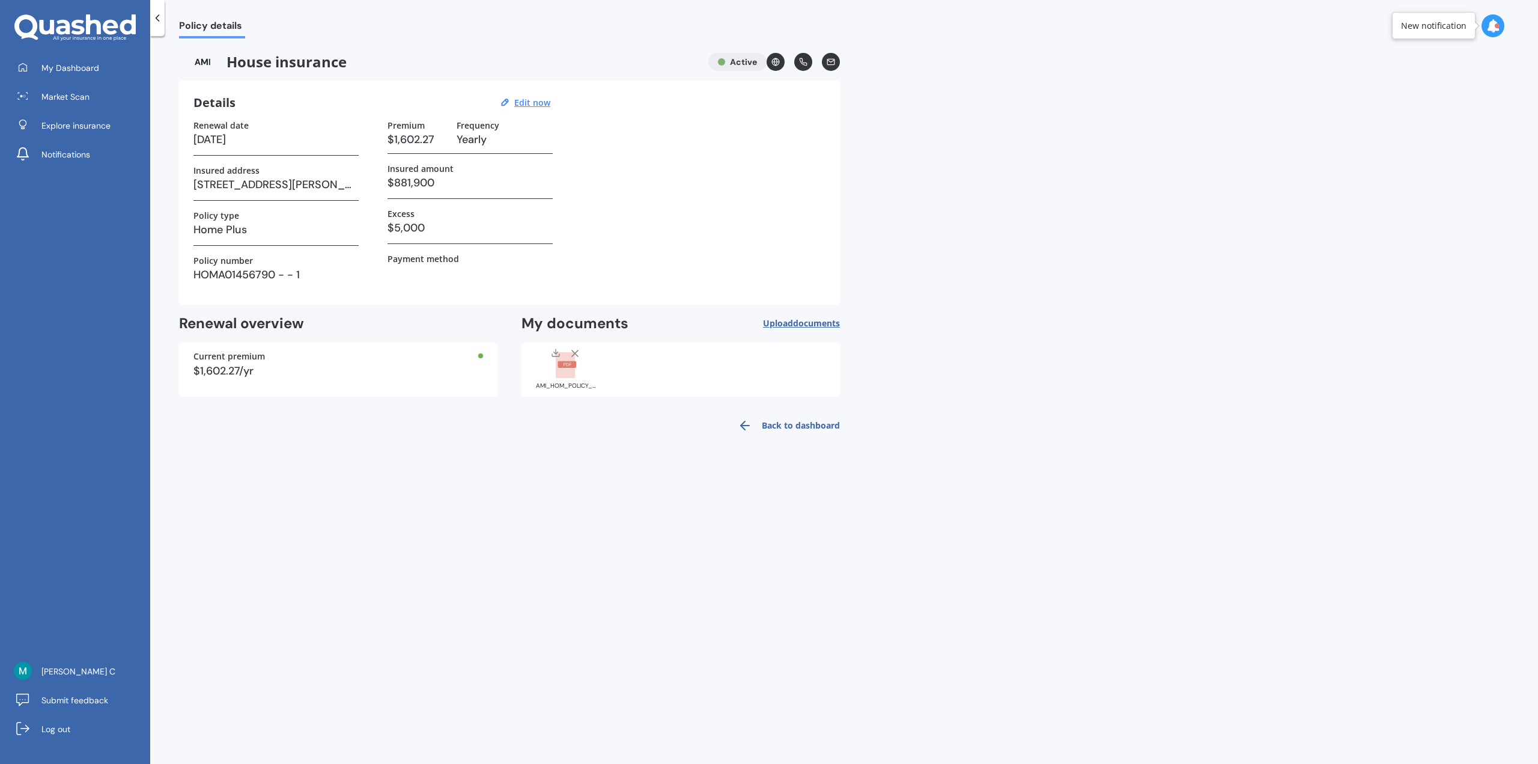 This screenshot has width=1538, height=764. Describe the element at coordinates (56, 729) in the screenshot. I see `span: Log out` at that location.